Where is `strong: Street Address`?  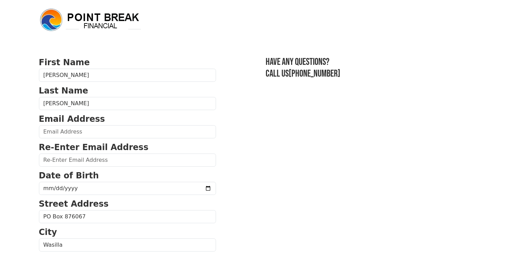
strong: Street Address is located at coordinates (74, 204).